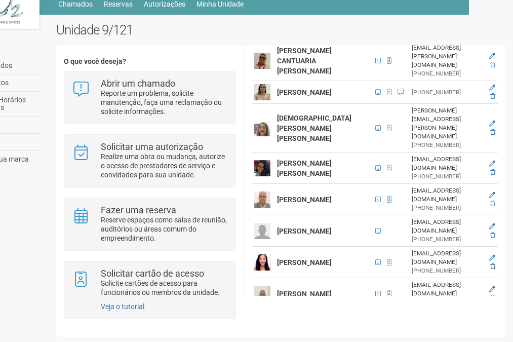 The image size is (513, 342). What do you see at coordinates (164, 287) in the screenshot?
I see `p: Solicite cartões de acesso para funcionários ou membros da unidade.` at bounding box center [164, 287].